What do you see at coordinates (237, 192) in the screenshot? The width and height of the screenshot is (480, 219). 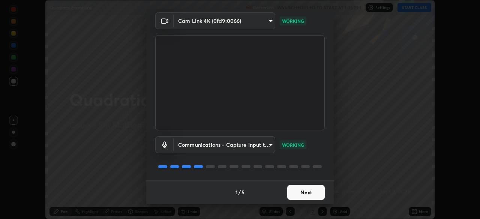 I see `h4: 1` at bounding box center [237, 192].